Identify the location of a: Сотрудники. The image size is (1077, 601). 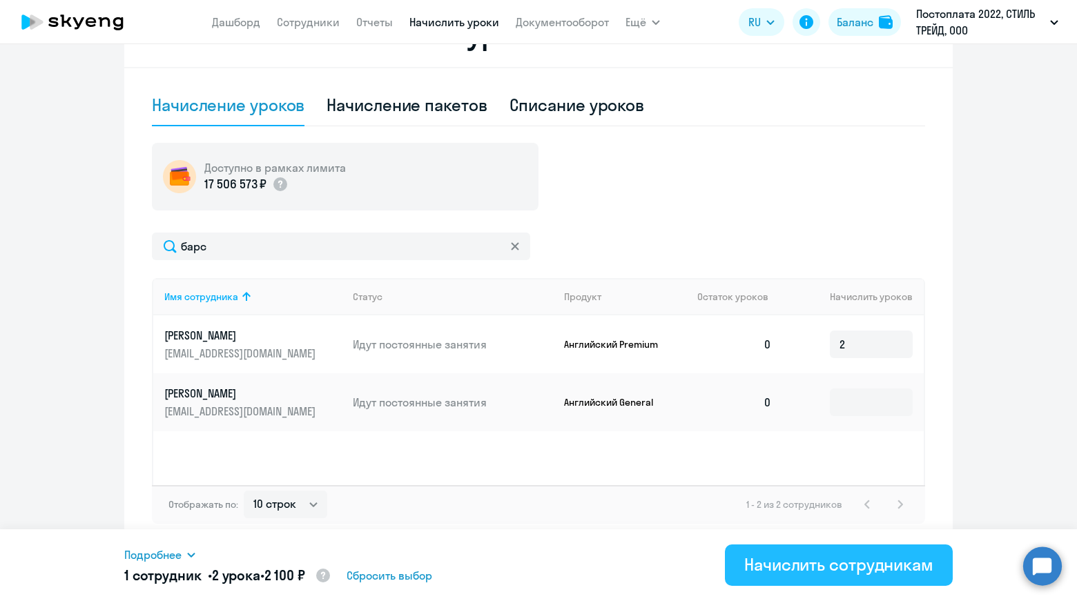
(308, 22).